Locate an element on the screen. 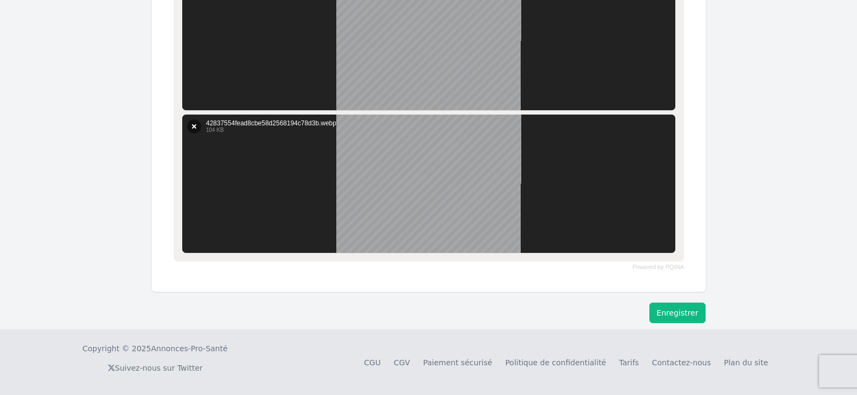  a: Politique de confidentialité is located at coordinates (555, 363).